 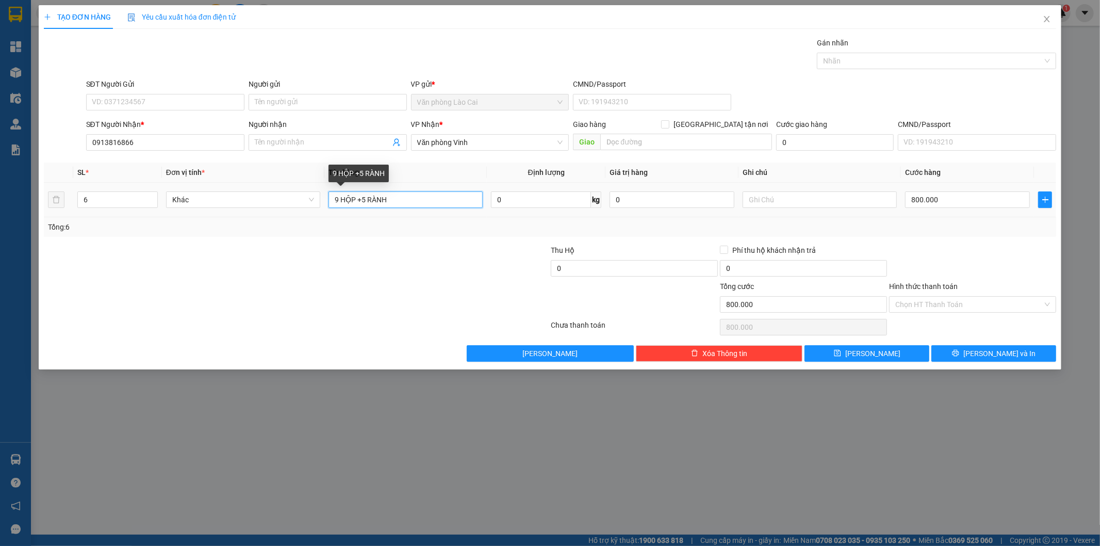 What do you see at coordinates (563, 250) in the screenshot?
I see `span: Thu Hộ` at bounding box center [563, 250].